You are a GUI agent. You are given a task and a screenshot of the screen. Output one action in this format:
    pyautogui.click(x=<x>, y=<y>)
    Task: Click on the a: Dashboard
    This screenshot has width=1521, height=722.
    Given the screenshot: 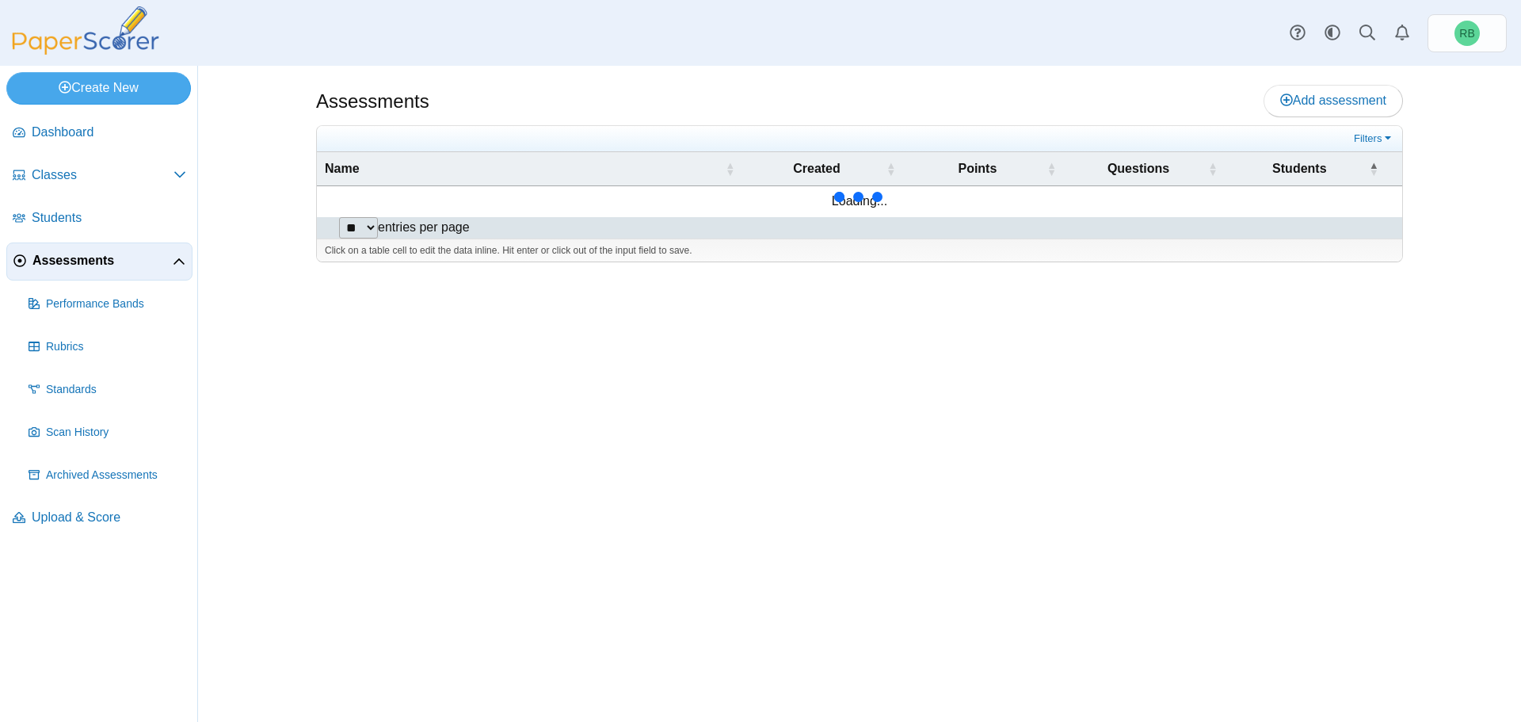 What is the action you would take?
    pyautogui.click(x=99, y=133)
    